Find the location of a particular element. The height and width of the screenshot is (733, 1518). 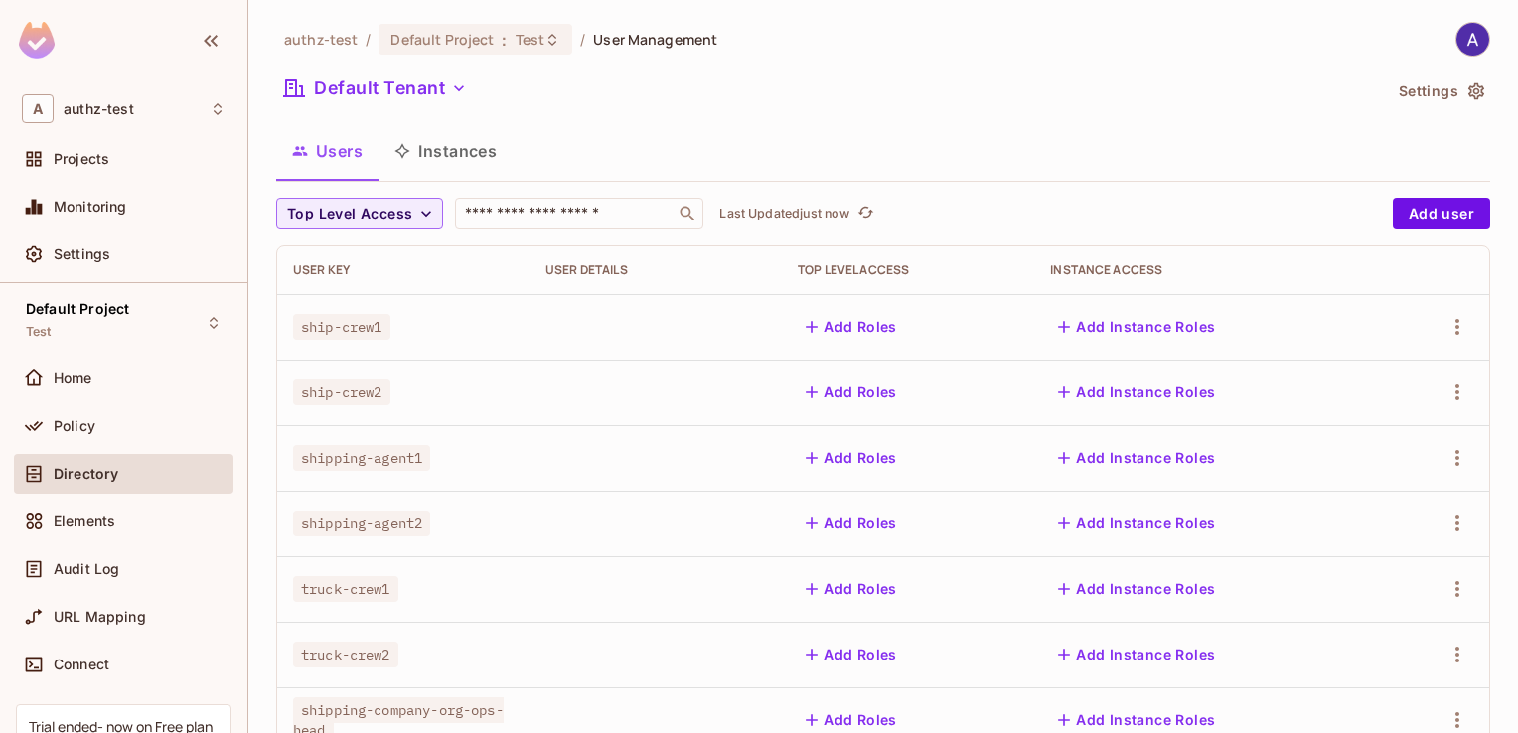

div: Instance Access is located at coordinates (1207, 270).